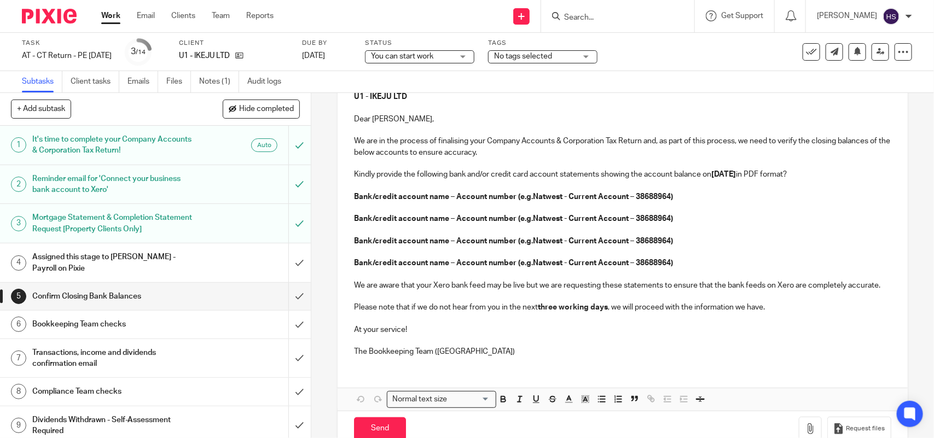  I want to click on p: U1 - IKEJU LTD, so click(204, 56).